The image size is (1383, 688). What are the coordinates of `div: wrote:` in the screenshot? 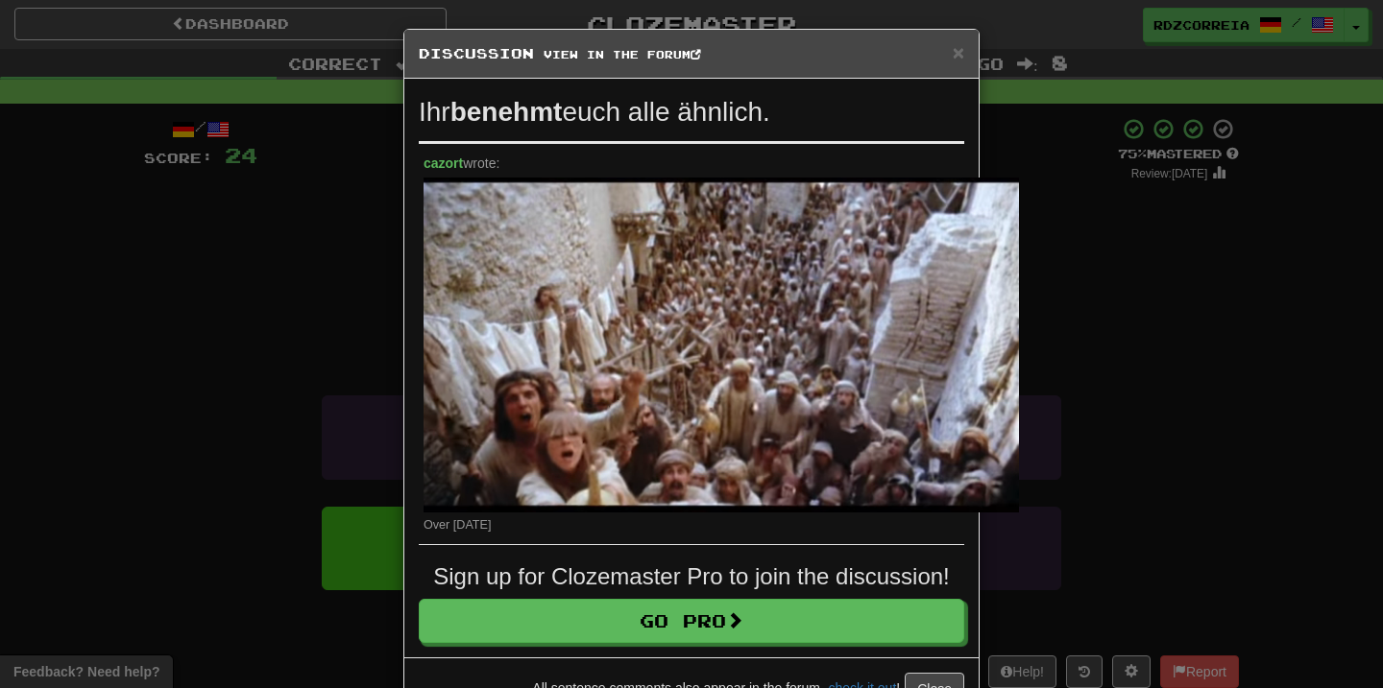 It's located at (691, 163).